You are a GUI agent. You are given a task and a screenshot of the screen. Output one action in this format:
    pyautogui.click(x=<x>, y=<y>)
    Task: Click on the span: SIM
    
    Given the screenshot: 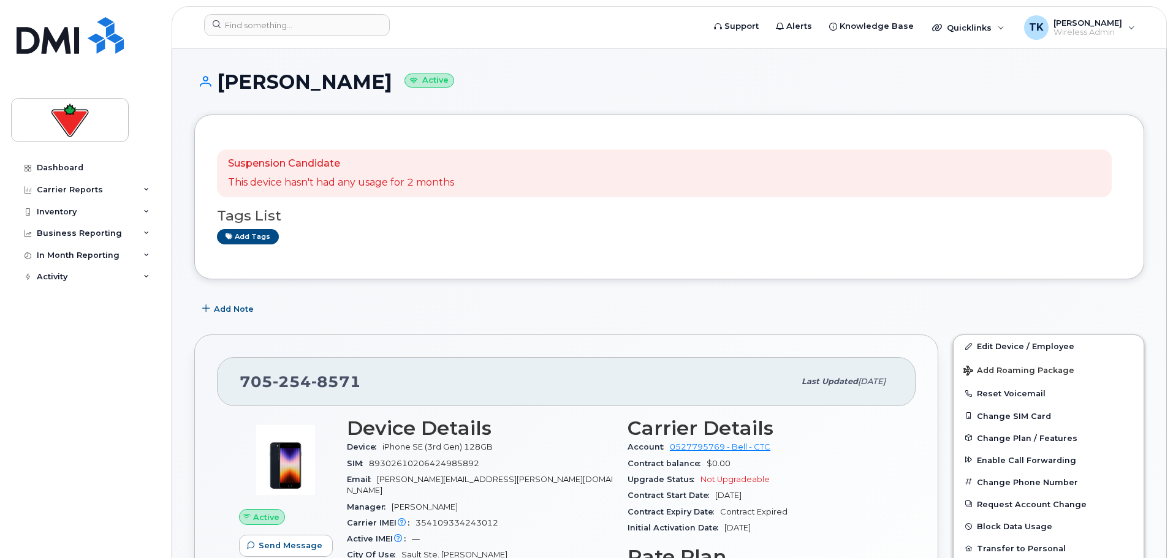 What is the action you would take?
    pyautogui.click(x=358, y=463)
    